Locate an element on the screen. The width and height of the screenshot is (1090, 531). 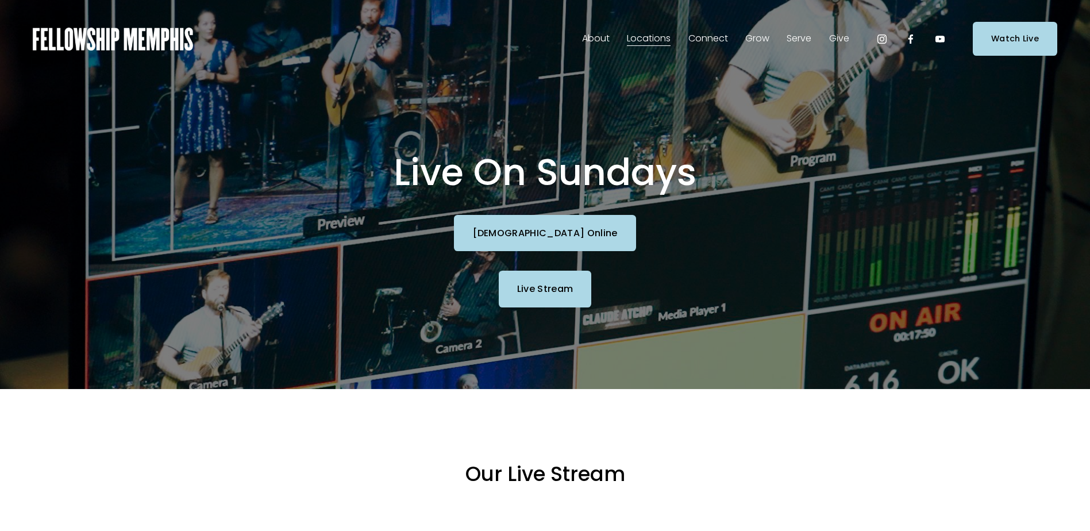
span: About is located at coordinates (596, 38).